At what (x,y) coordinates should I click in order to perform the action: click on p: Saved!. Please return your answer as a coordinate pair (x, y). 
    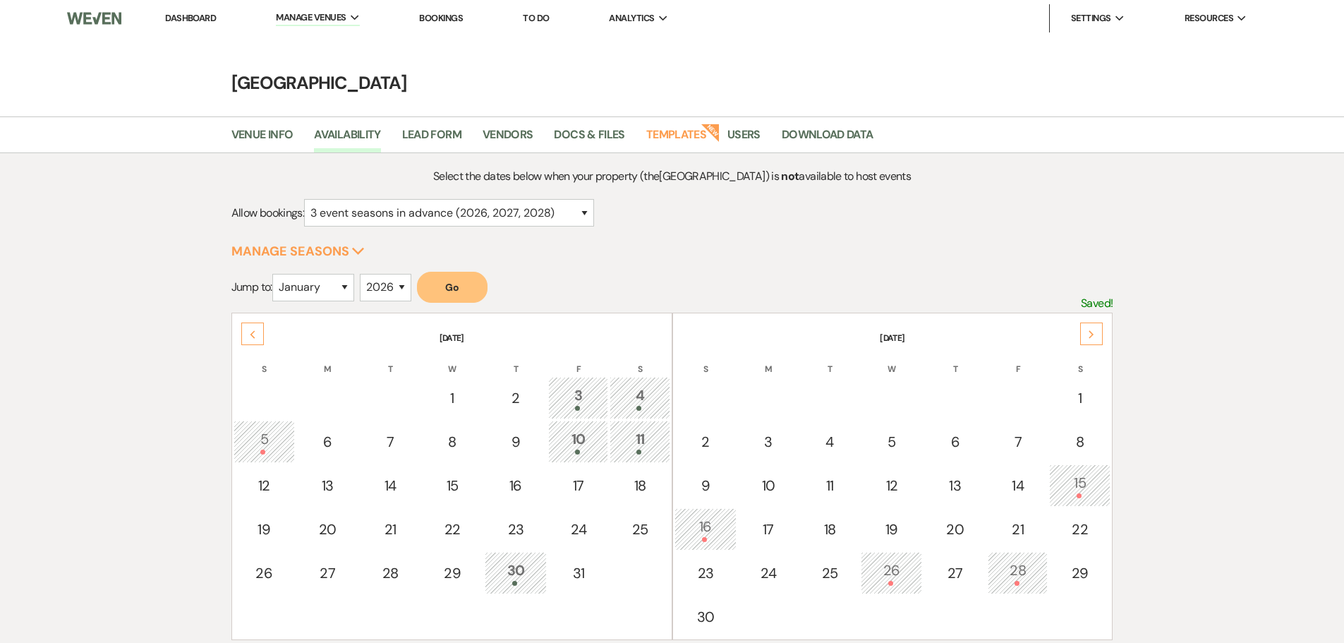
    Looking at the image, I should click on (1097, 303).